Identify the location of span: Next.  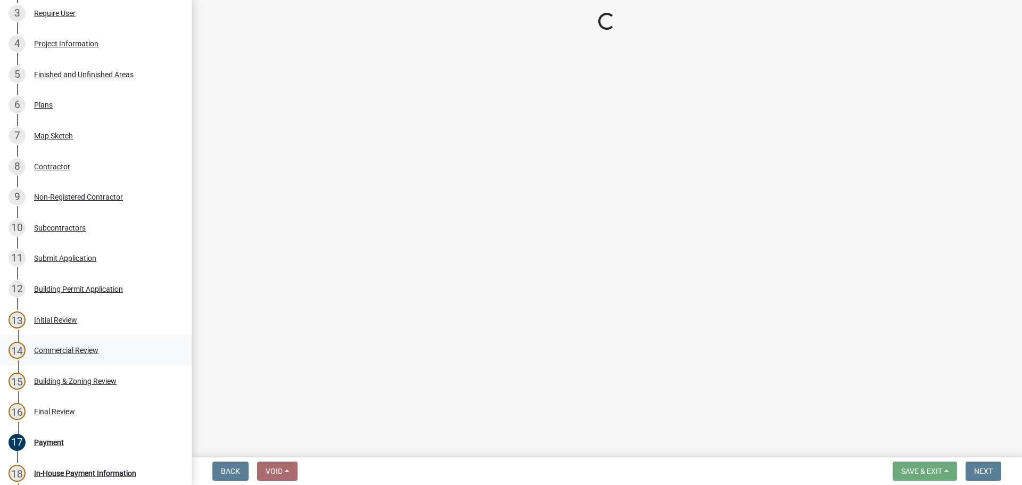
(983, 471).